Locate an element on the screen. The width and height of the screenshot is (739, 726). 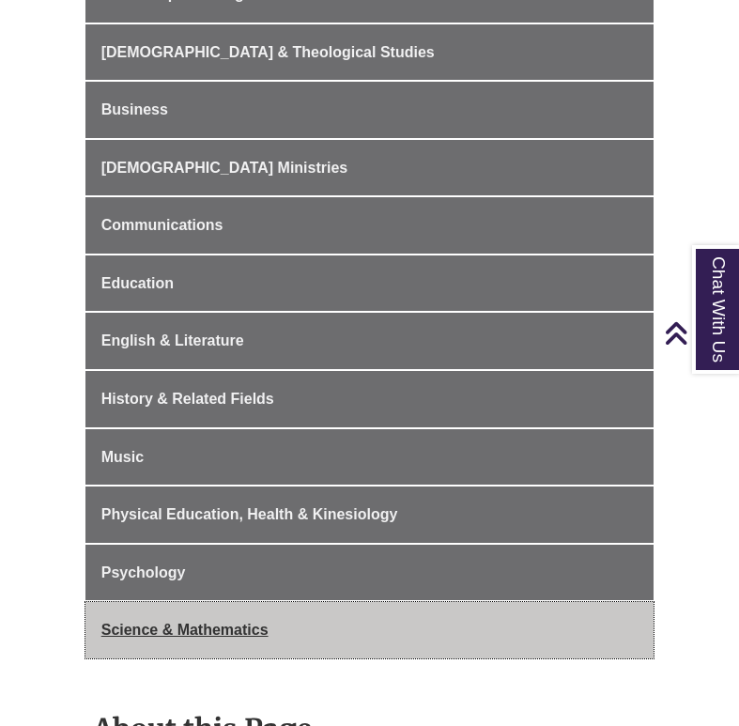
a: Science & Mathematics is located at coordinates (370, 630).